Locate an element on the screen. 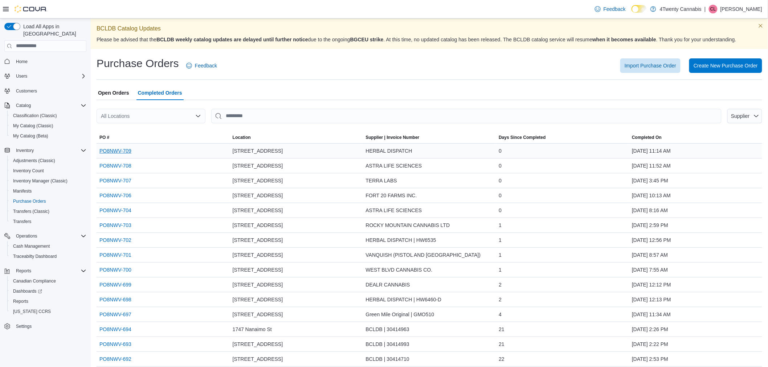  a: PO8NWV-697 is located at coordinates (115, 315).